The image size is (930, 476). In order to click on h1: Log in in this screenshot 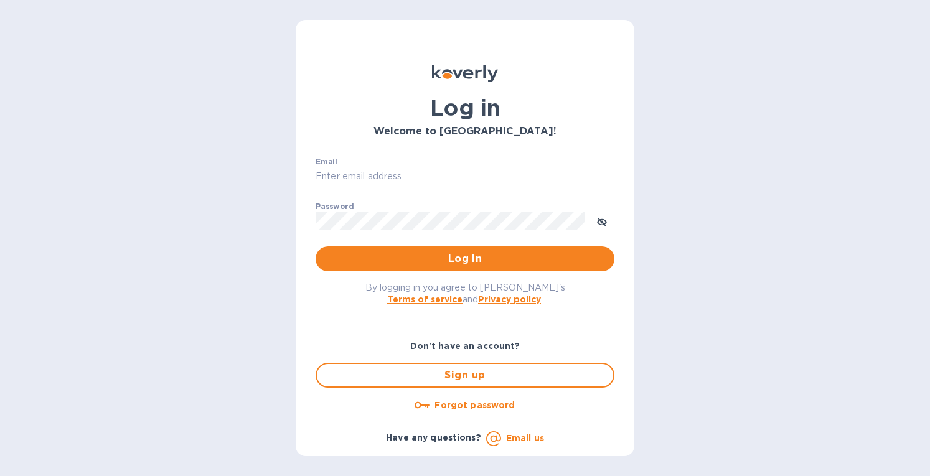, I will do `click(465, 108)`.